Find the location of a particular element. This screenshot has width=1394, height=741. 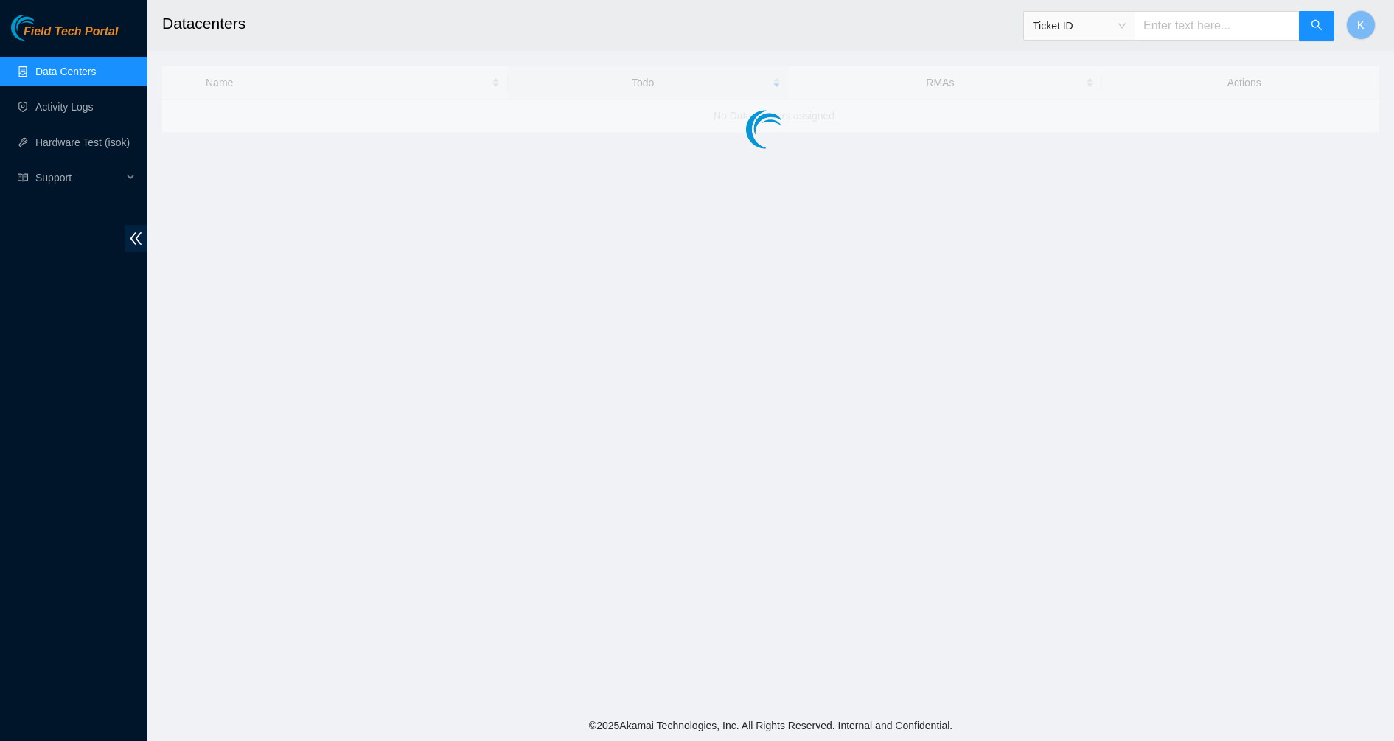

span: Ticket ID is located at coordinates (1079, 26).